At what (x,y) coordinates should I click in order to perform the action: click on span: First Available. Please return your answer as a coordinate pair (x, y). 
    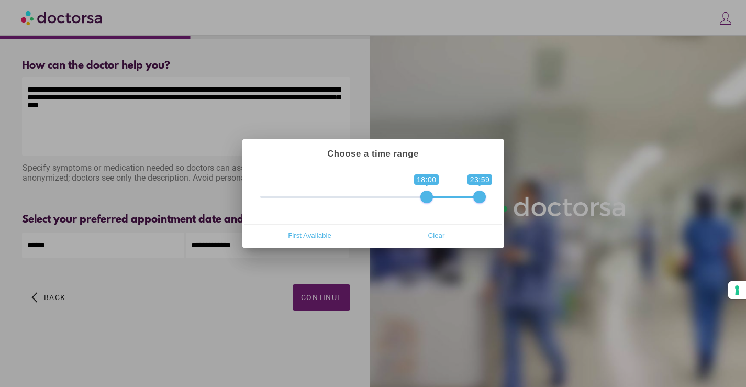
    Looking at the image, I should click on (310, 235).